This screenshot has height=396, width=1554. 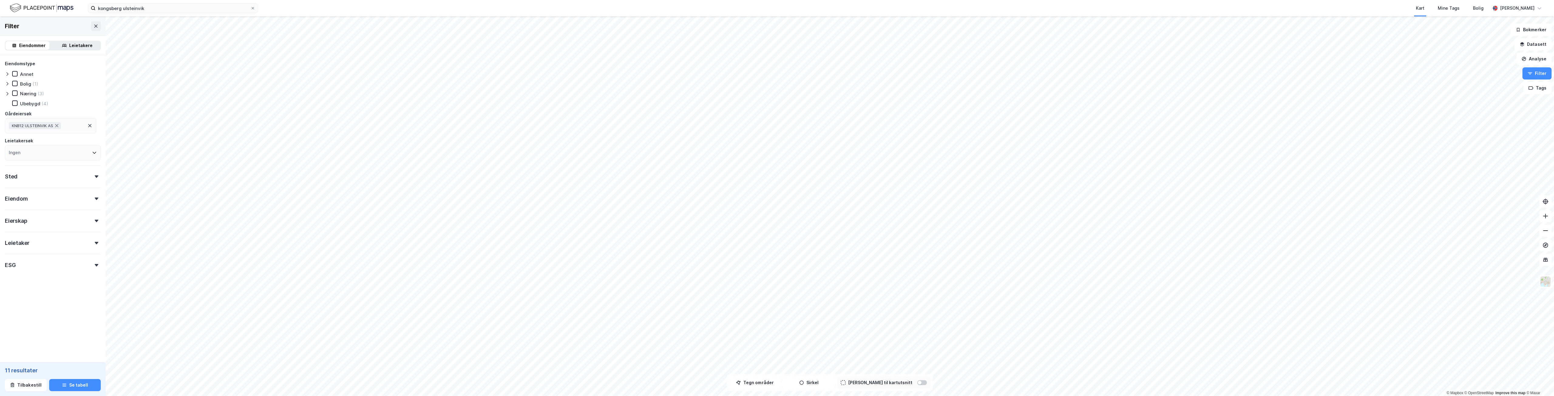 What do you see at coordinates (1511, 393) in the screenshot?
I see `a: Improve this map` at bounding box center [1511, 393].